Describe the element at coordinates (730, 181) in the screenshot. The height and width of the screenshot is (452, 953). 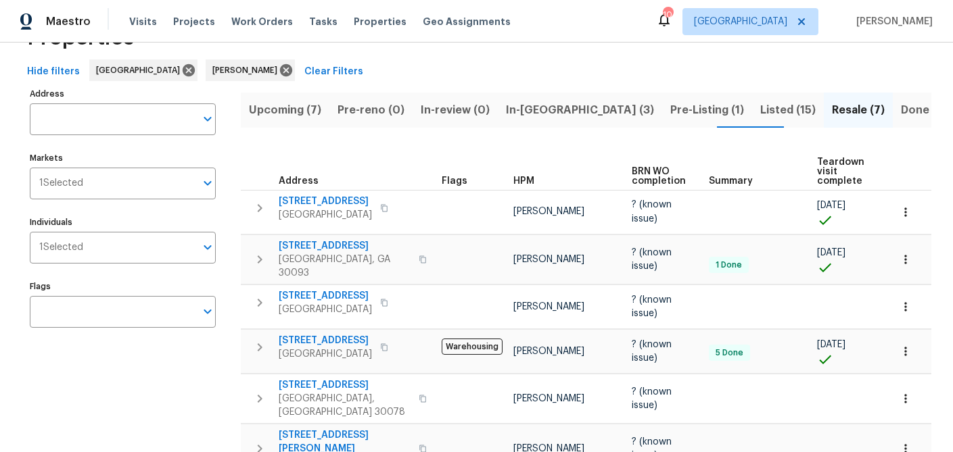
I see `span: Summary` at that location.